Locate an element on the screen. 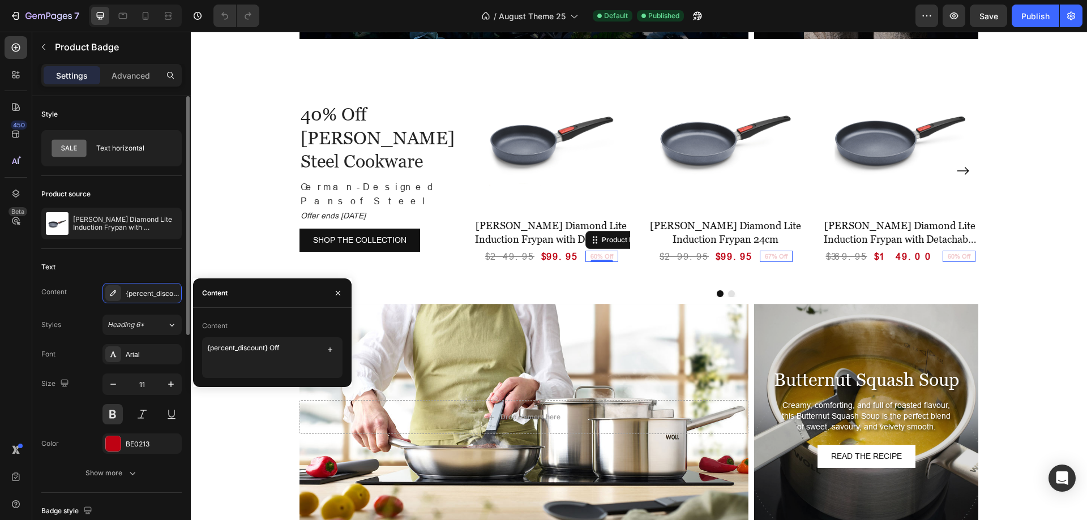 Image resolution: width=1087 pixels, height=520 pixels. div: 450 is located at coordinates (19, 125).